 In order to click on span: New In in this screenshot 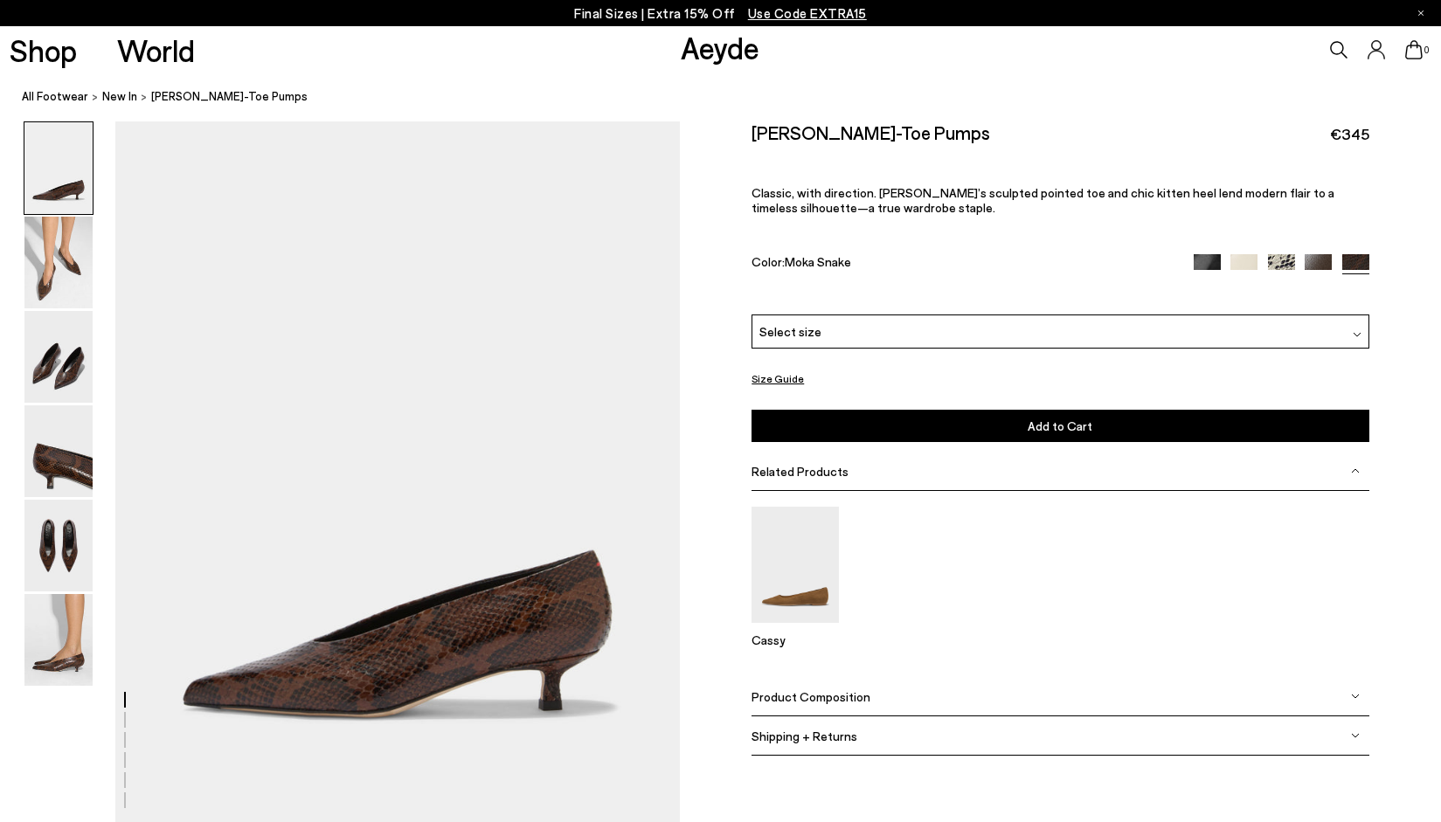, I will do `click(120, 96)`.